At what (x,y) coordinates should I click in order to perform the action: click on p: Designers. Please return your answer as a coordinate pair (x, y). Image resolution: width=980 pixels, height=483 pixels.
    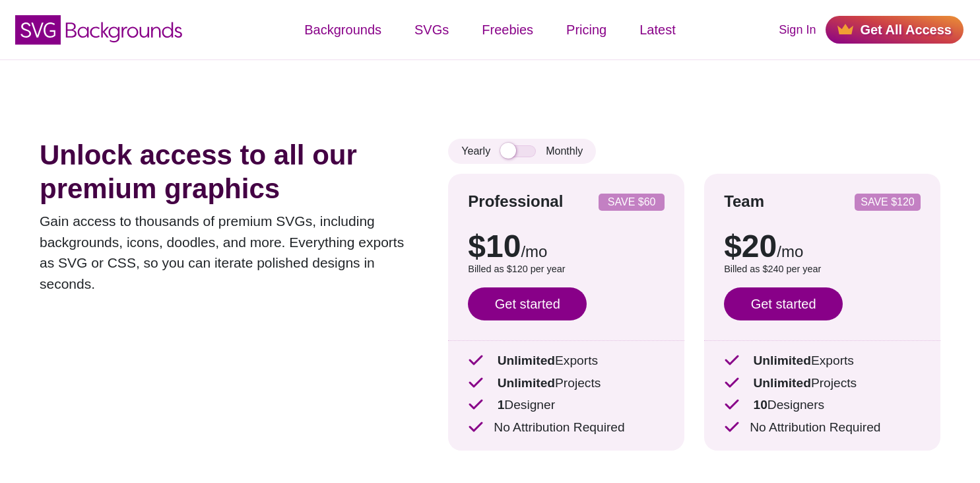
    Looking at the image, I should click on (823, 405).